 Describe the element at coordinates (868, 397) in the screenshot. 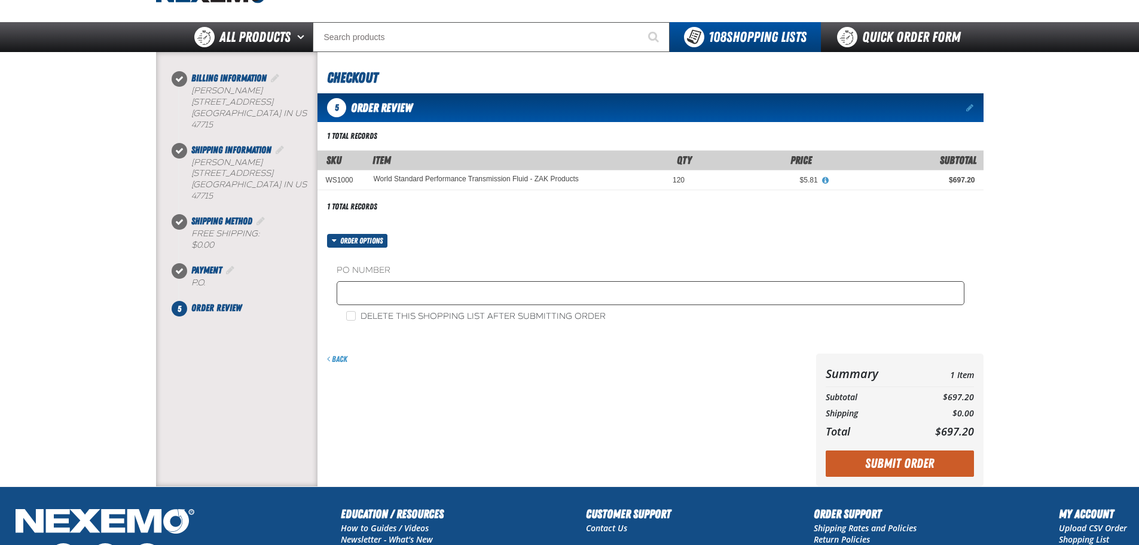

I see `th: Subtotal` at that location.